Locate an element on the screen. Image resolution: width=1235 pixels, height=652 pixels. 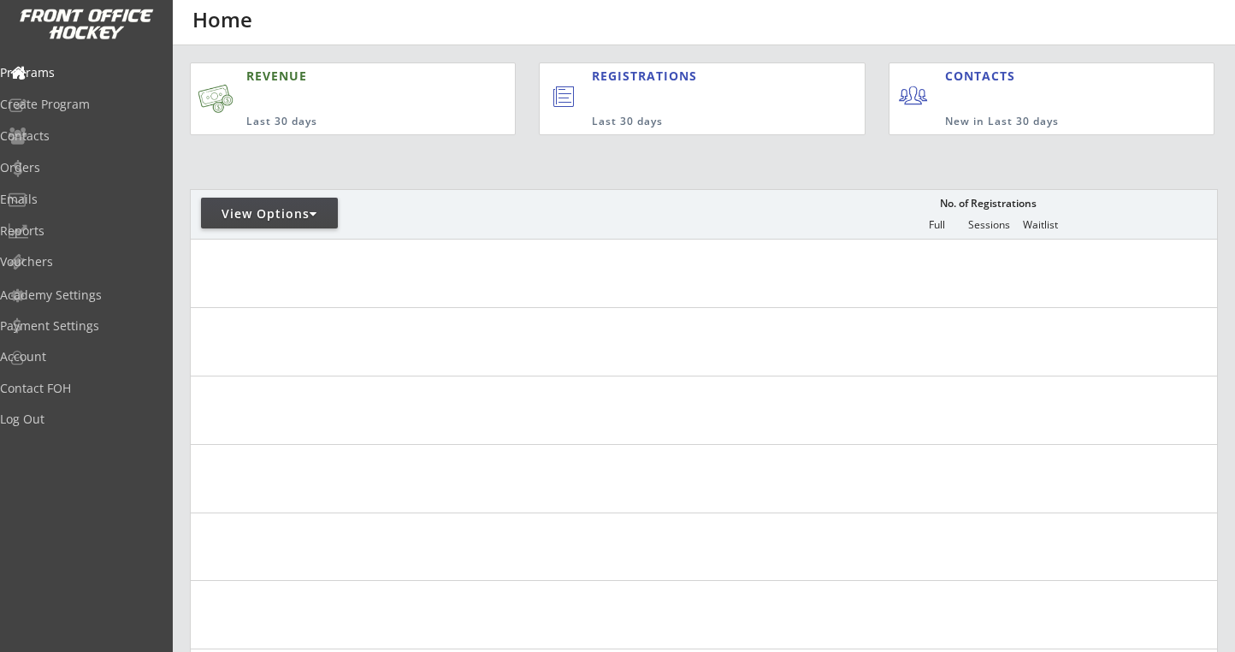
div: No. of Registrations is located at coordinates (988, 204).